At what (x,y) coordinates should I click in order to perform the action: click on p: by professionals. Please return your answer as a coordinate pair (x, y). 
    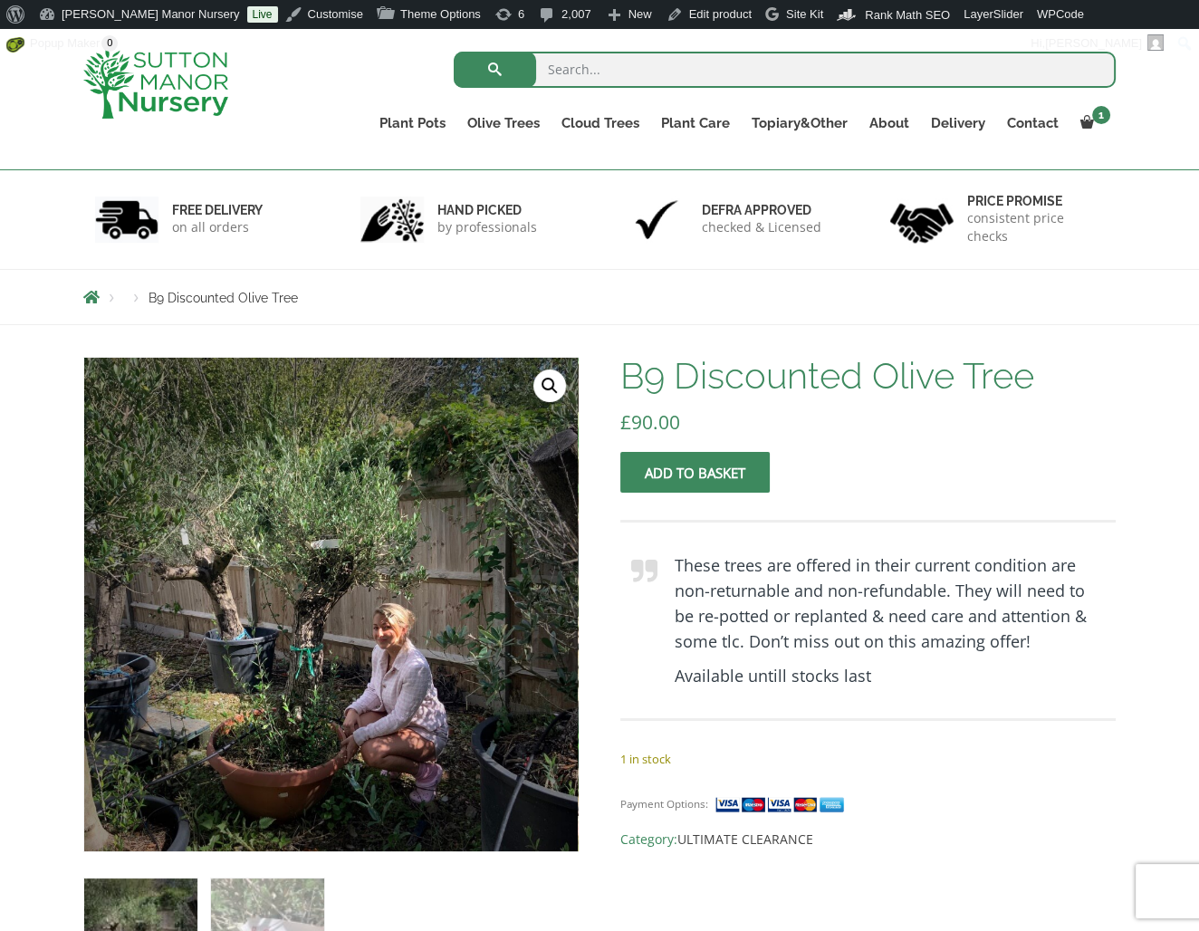
    Looking at the image, I should click on (487, 227).